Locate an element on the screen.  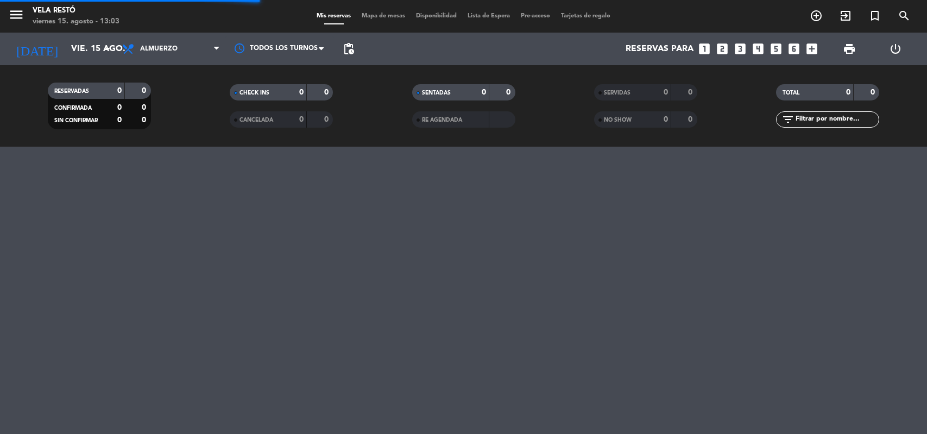
span: CANCELADA is located at coordinates (256, 120).